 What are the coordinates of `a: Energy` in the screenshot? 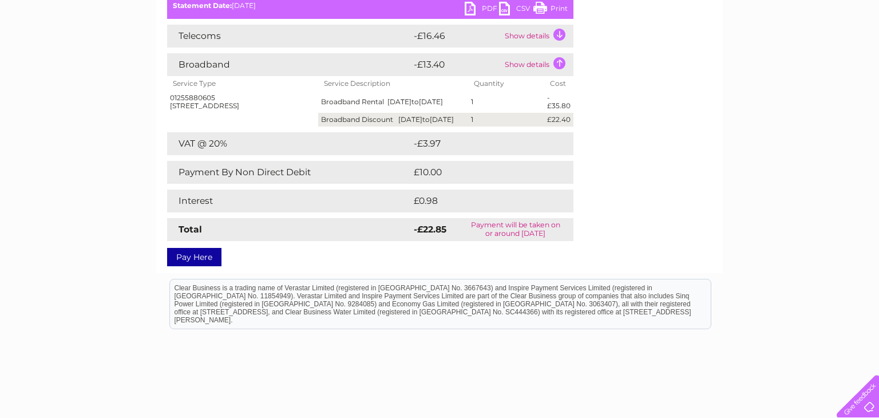 It's located at (719, 53).